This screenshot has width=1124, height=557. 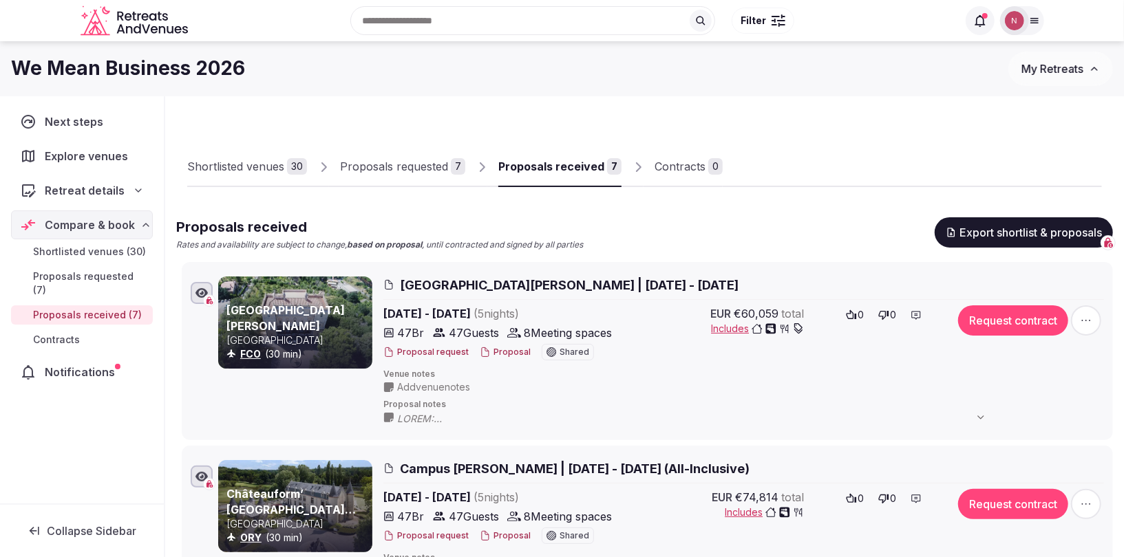 What do you see at coordinates (379, 245) in the screenshot?
I see `p: Rates and availability are subject to change, , until contracted and signed by all parties` at bounding box center [379, 245].